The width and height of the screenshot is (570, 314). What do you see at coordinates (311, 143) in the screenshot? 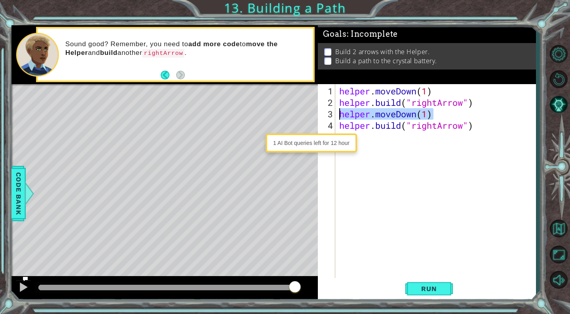
I see `div: 1 AI Bot queries left for 12 hour` at bounding box center [311, 143].